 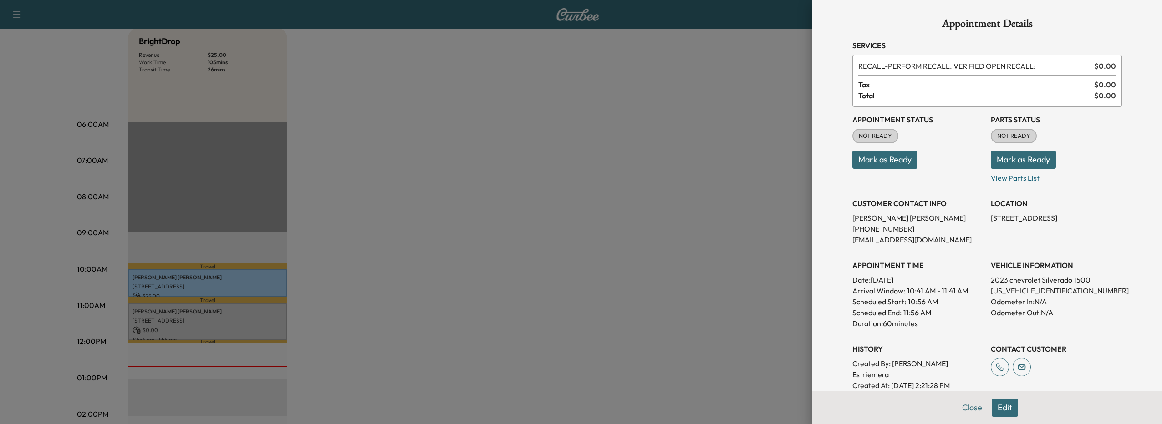 What do you see at coordinates (1056, 176) in the screenshot?
I see `p: View Parts List` at bounding box center [1056, 176].